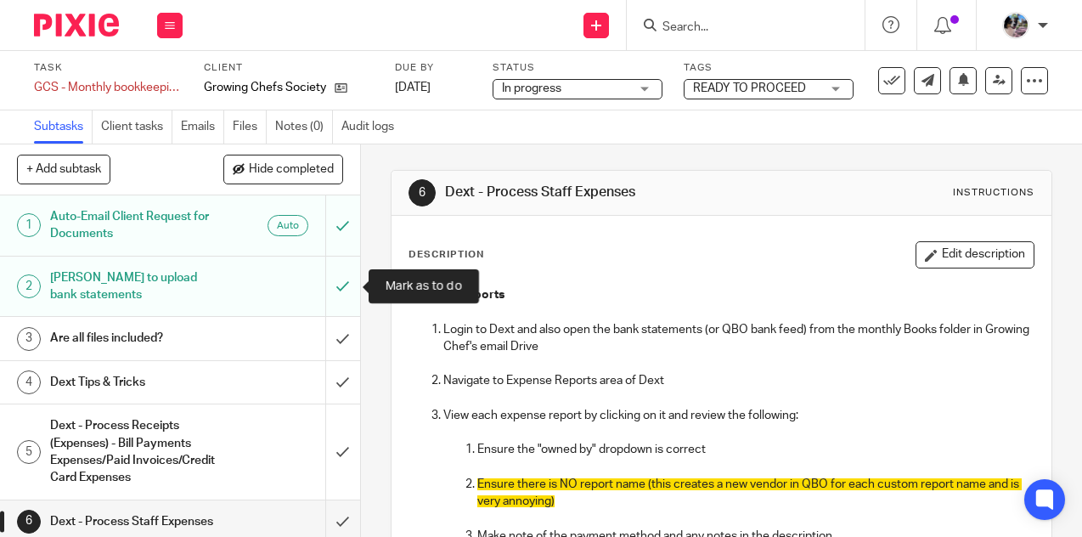  Describe the element at coordinates (994, 193) in the screenshot. I see `div: Instructions` at that location.